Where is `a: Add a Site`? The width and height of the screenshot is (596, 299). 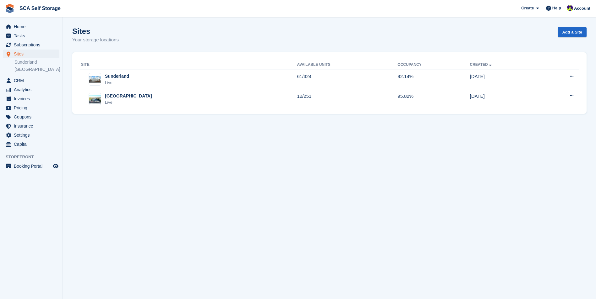 a: Add a Site is located at coordinates (572, 32).